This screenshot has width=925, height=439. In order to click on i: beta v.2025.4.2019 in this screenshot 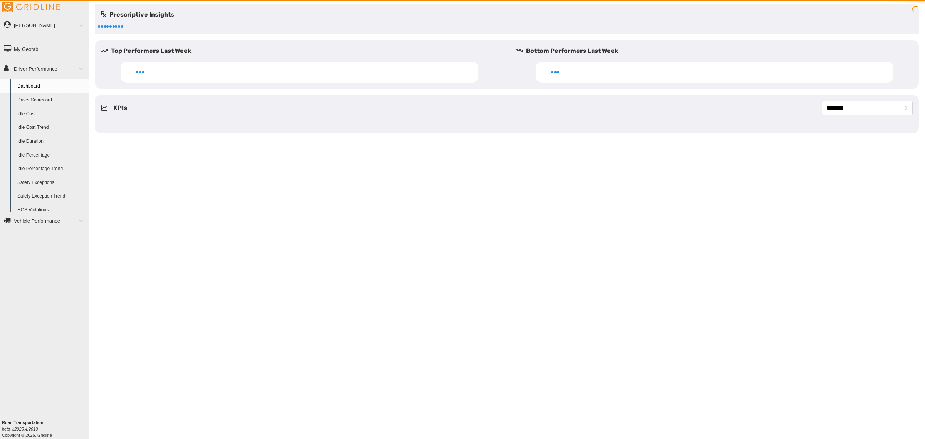, I will do `click(20, 429)`.